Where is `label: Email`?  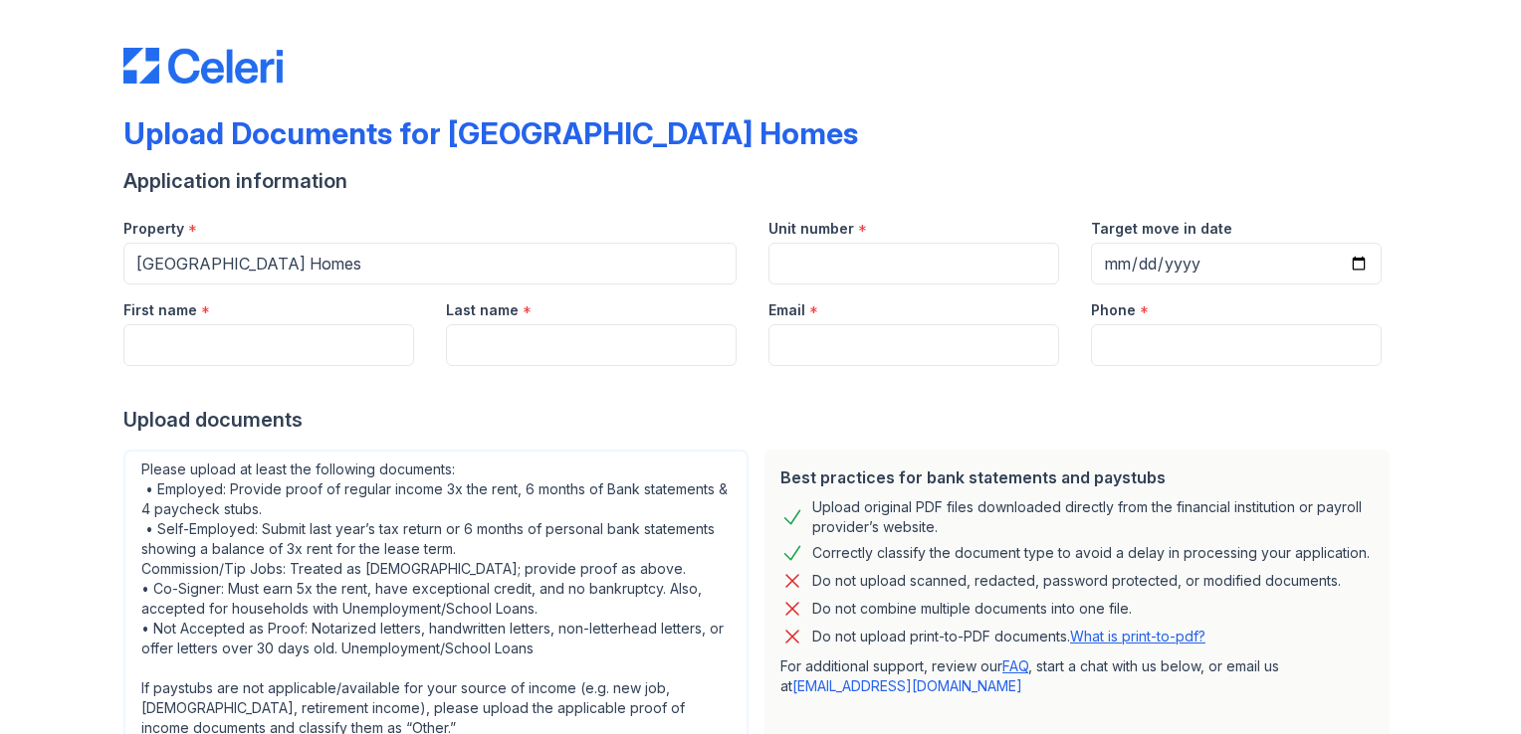 label: Email is located at coordinates (786, 310).